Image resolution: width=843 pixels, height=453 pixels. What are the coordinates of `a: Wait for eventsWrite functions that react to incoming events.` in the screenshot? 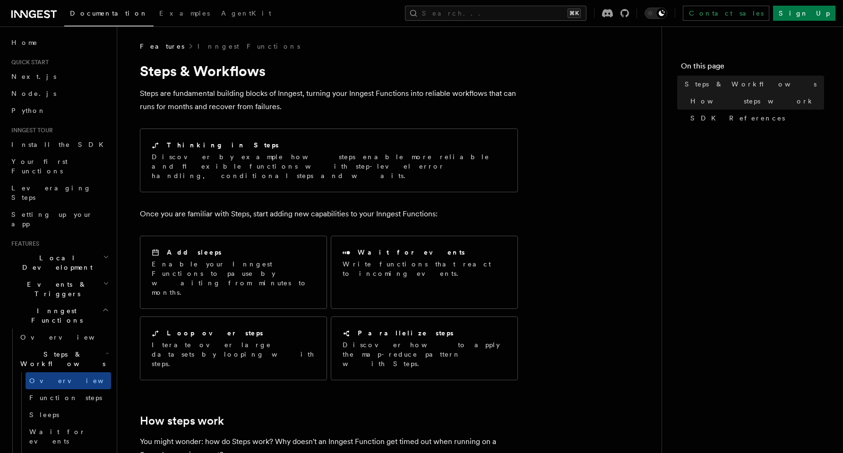 It's located at (424, 272).